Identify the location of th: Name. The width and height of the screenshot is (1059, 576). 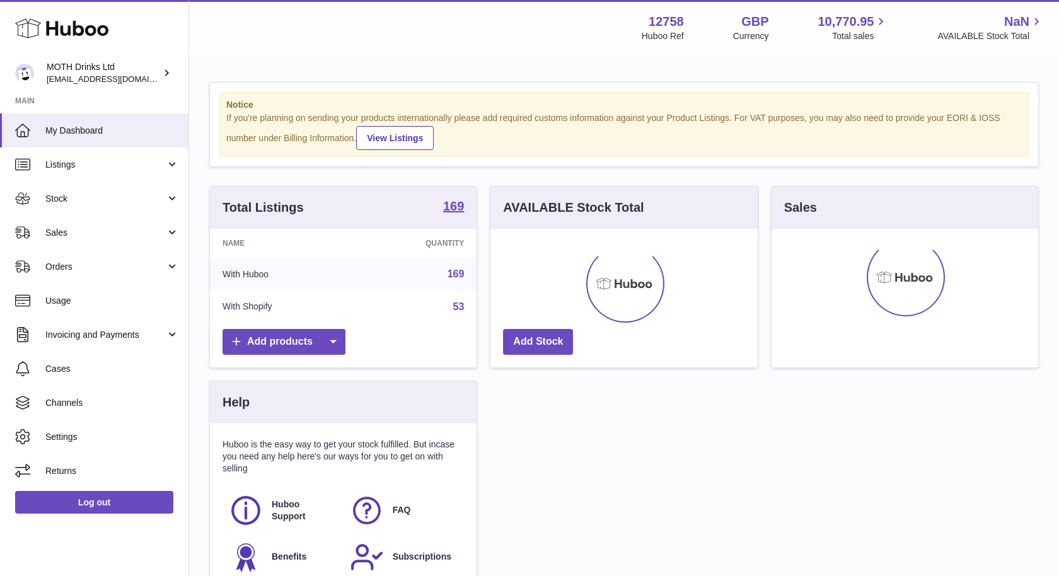
(282, 243).